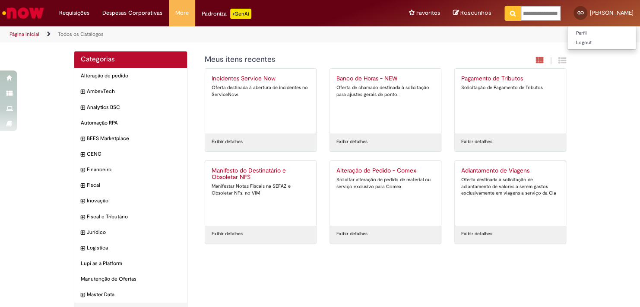 This screenshot has width=640, height=307. I want to click on span: Financeiro, so click(134, 169).